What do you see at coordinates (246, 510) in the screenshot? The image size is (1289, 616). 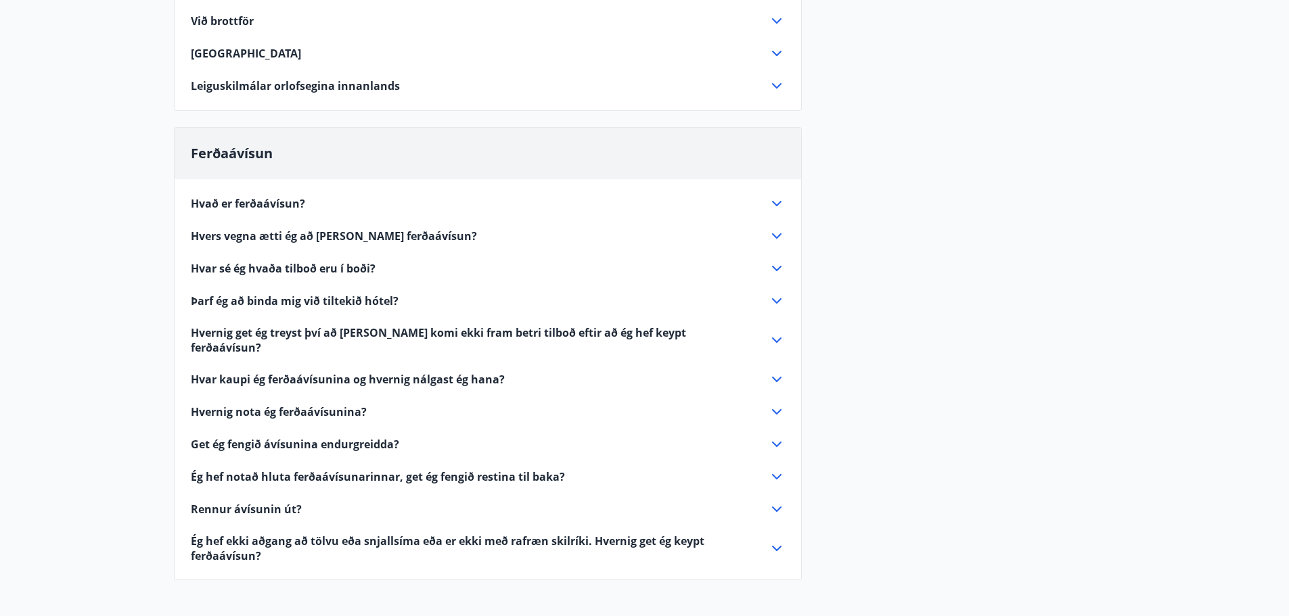 I see `span: Rennur ávísunin út?` at bounding box center [246, 510].